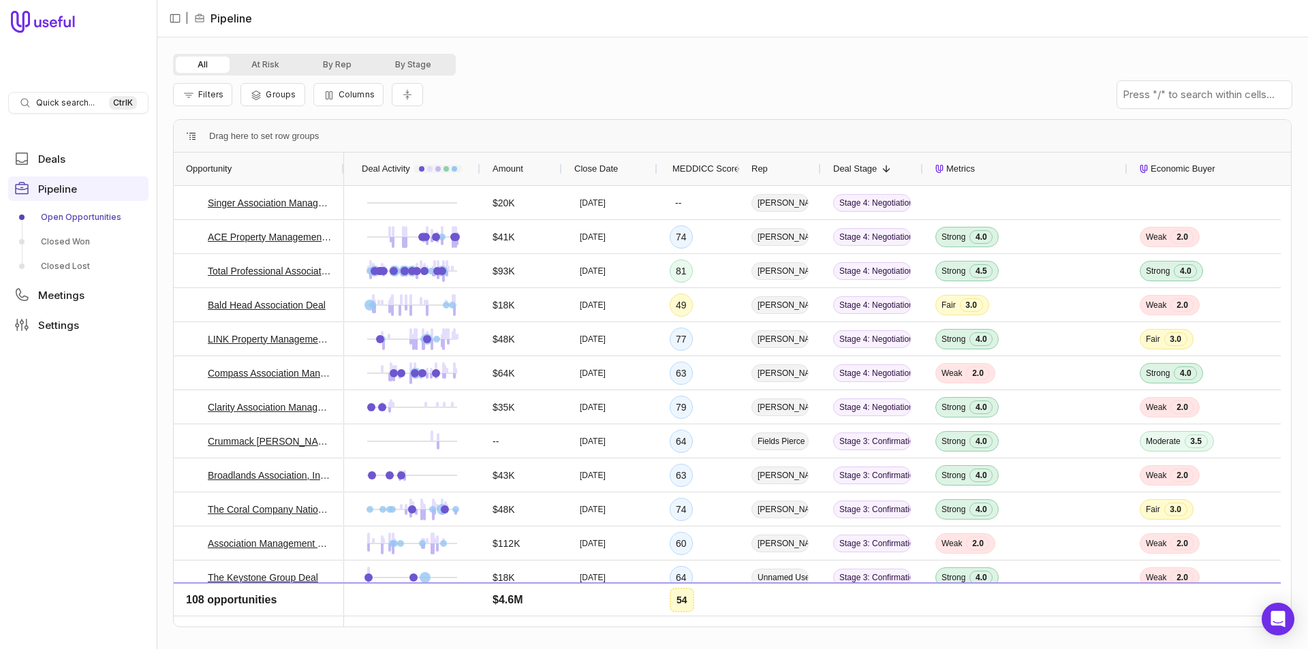 This screenshot has height=649, width=1308. Describe the element at coordinates (503, 475) in the screenshot. I see `span: $43K` at that location.